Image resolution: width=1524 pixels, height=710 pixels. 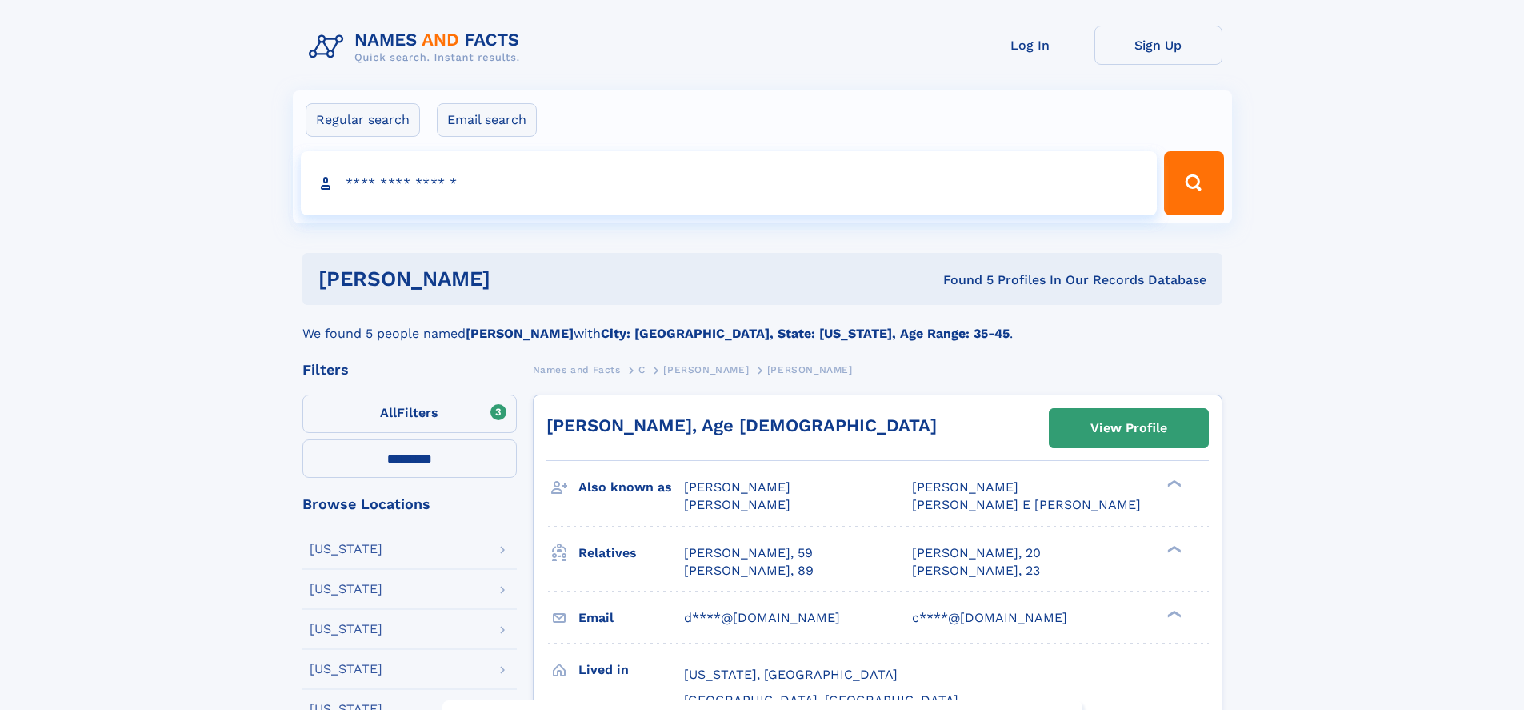 What do you see at coordinates (642, 369) in the screenshot?
I see `a: C` at bounding box center [642, 369].